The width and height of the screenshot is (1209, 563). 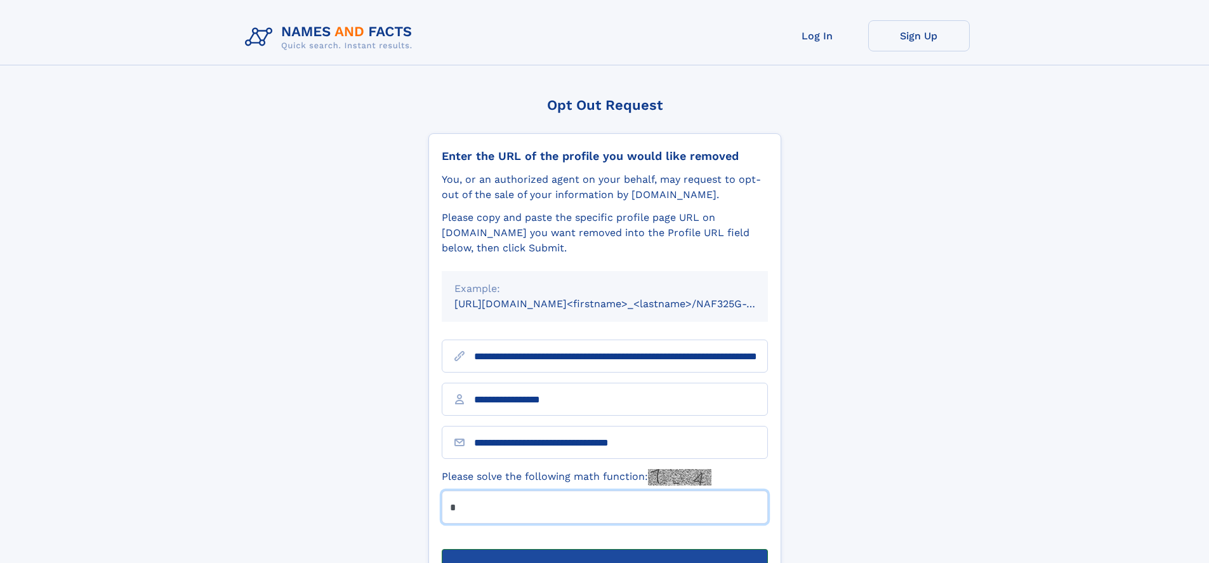 What do you see at coordinates (605, 156) in the screenshot?
I see `div: Enter the URL of the profile you would like removed` at bounding box center [605, 156].